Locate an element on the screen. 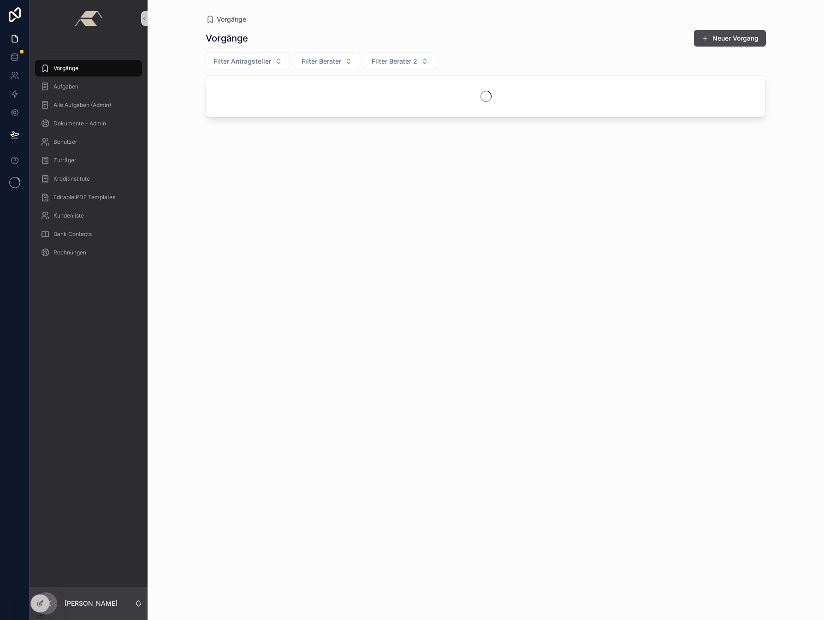 The height and width of the screenshot is (620, 824). span: Kundenliste is located at coordinates (69, 216).